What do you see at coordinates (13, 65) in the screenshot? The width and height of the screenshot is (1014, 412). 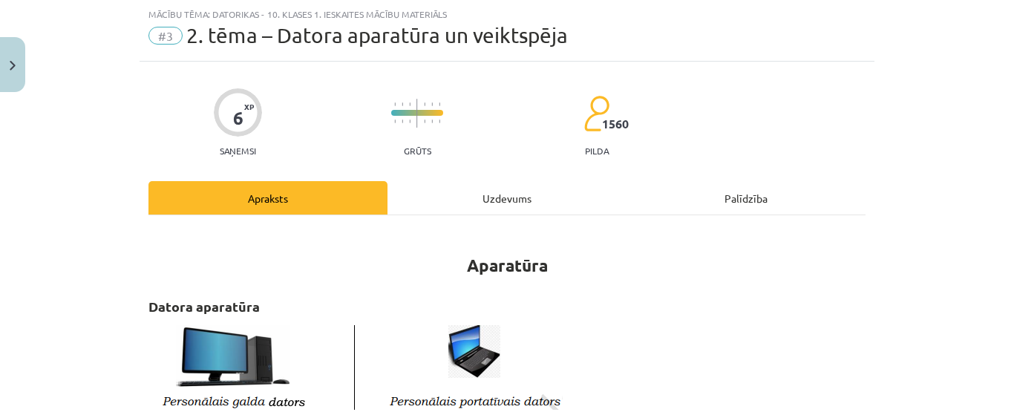 I see `img: icon-close-lesson-0947bae3869378f0d4975bcd49f059093ad1ed9edebbc8119c70593378902aed.svg` at bounding box center [13, 65].